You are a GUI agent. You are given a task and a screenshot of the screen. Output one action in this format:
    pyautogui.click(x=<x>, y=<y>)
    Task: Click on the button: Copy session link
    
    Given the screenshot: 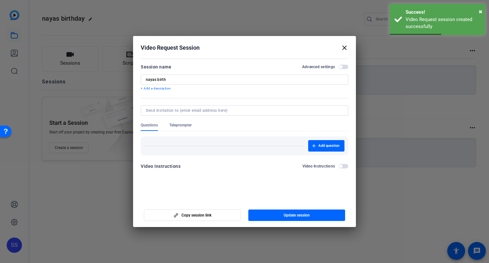 What is the action you would take?
    pyautogui.click(x=192, y=215)
    